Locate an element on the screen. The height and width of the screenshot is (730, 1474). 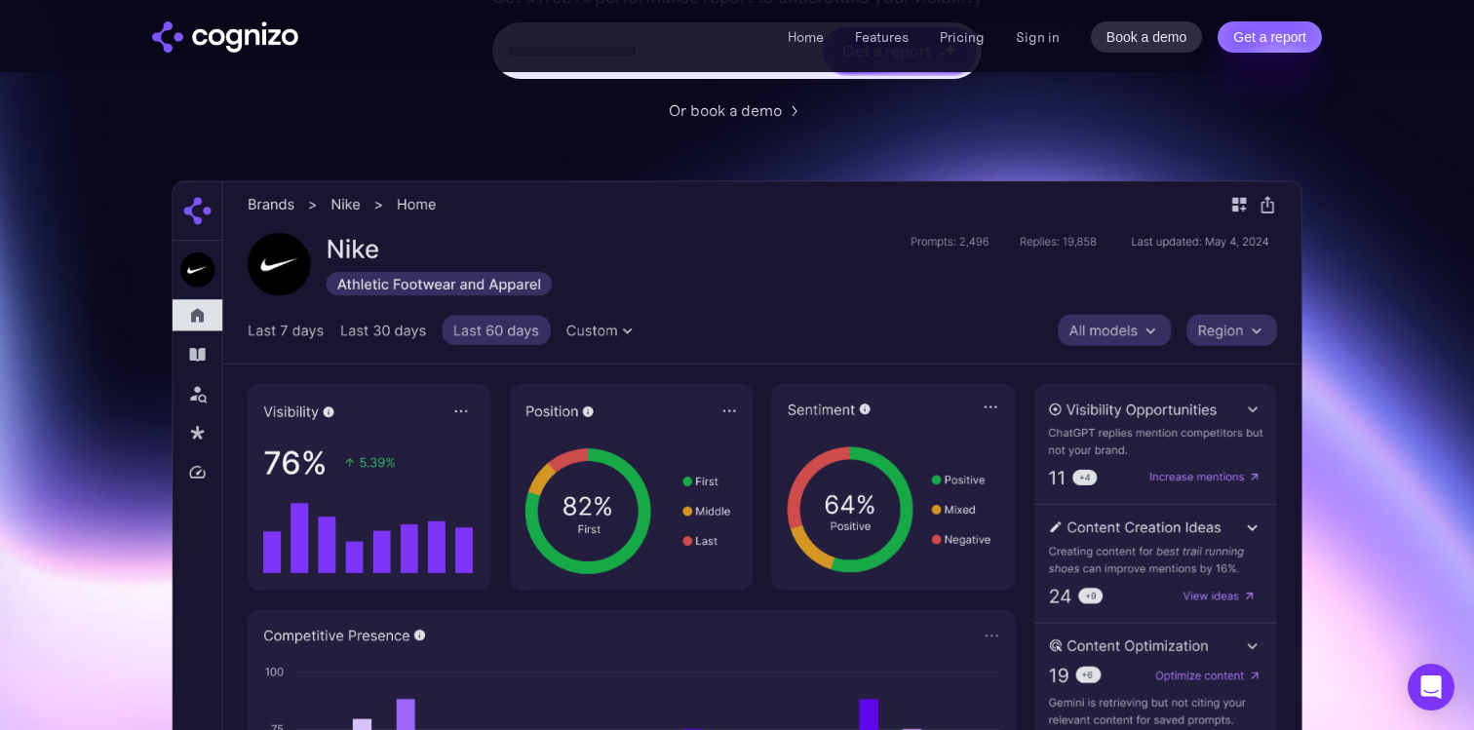
div: Or book a demo is located at coordinates (725, 110).